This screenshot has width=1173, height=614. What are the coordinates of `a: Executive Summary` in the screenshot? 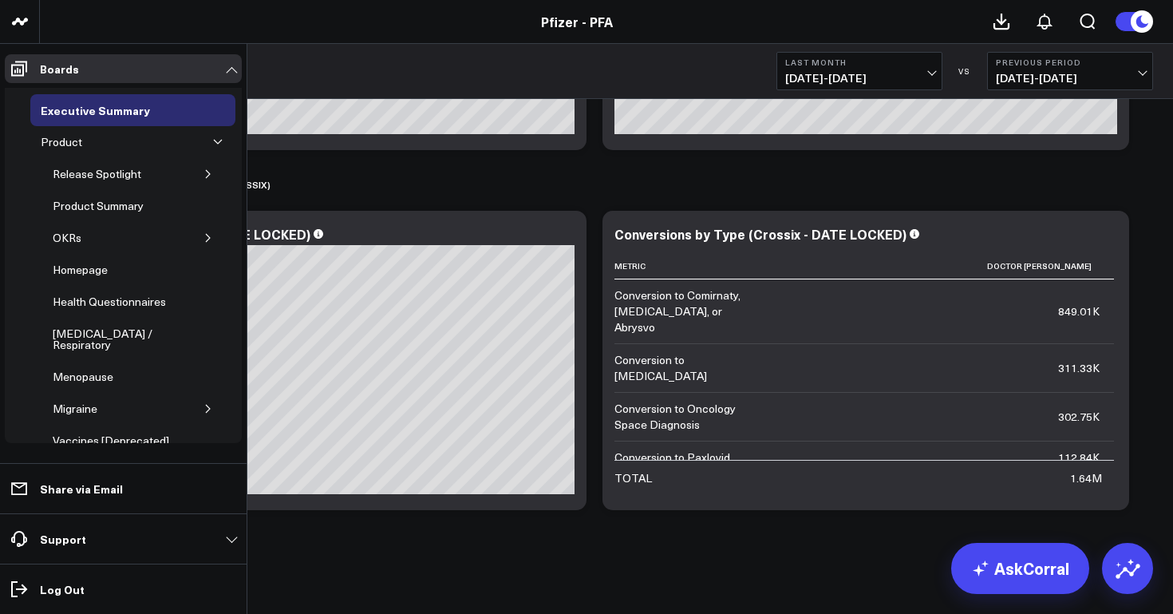 It's located at (95, 110).